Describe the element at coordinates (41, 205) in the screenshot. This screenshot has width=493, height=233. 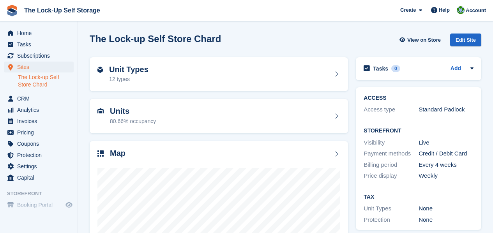
I see `span: Booking Portal` at that location.